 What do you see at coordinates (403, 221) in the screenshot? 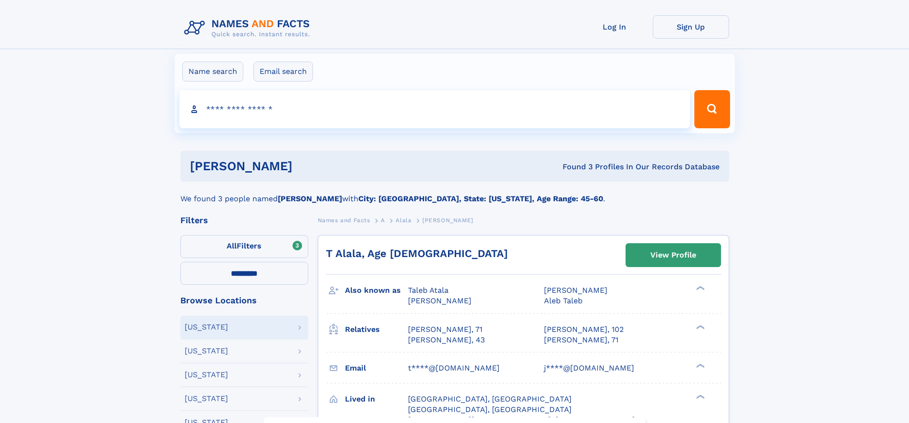
I see `span: Alala` at bounding box center [403, 221].